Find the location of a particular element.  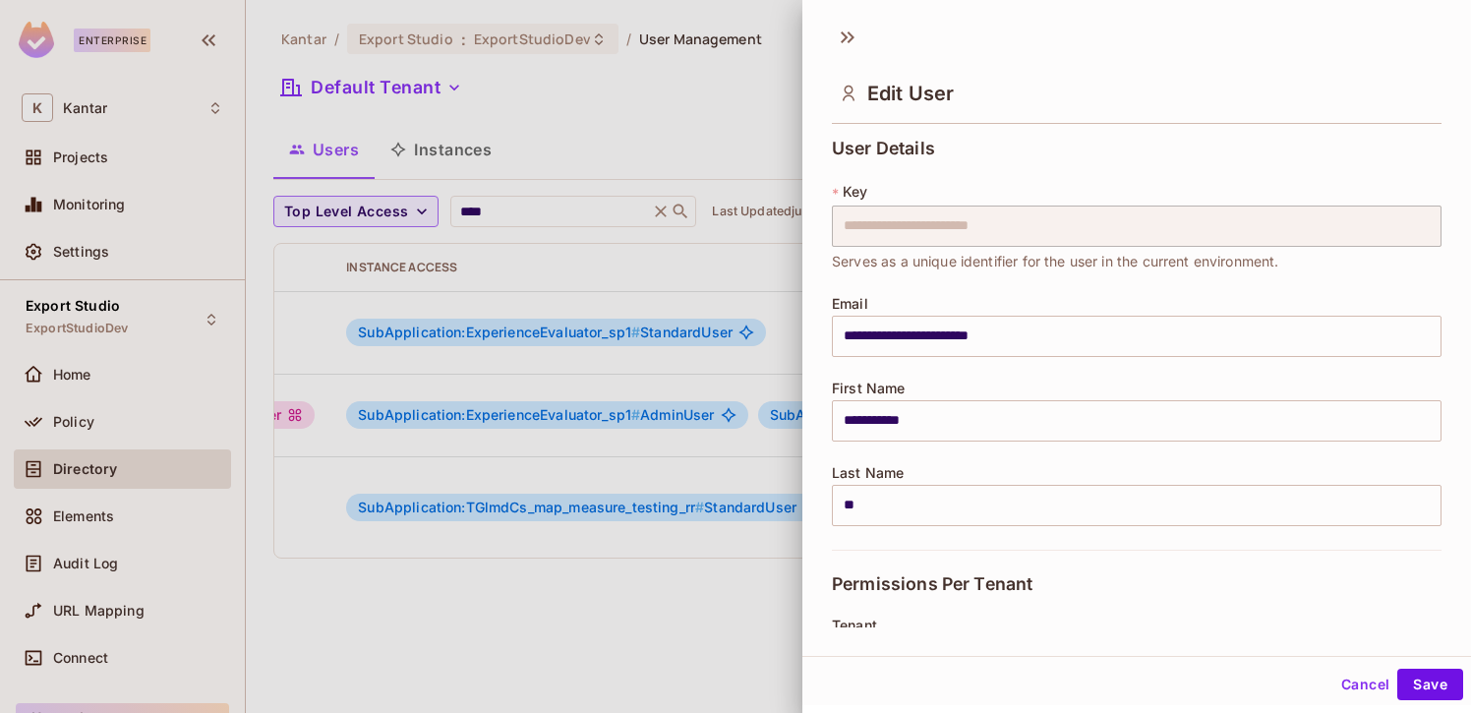

span: Tenant is located at coordinates (854, 625).